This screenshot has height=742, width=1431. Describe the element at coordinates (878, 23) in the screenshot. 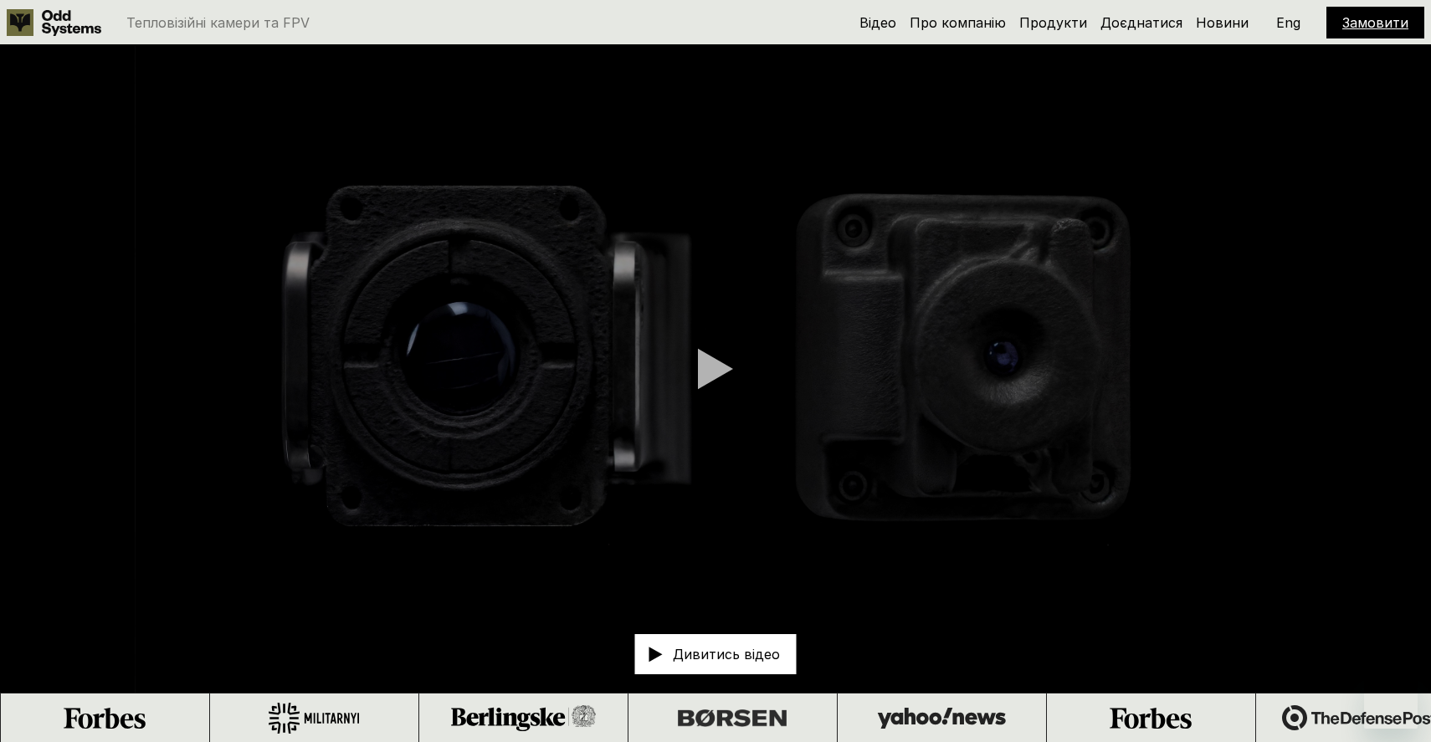

I see `a: Відео` at that location.